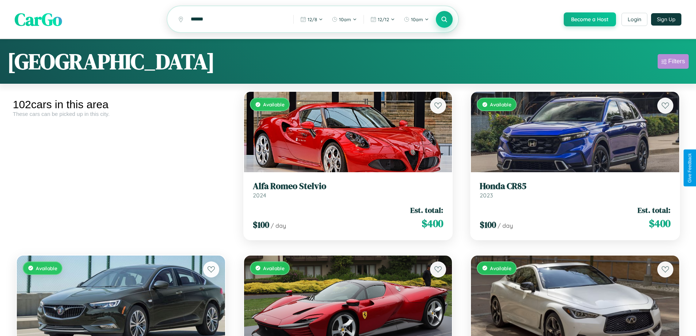 The image size is (696, 336). What do you see at coordinates (590, 19) in the screenshot?
I see `button: Become a Host` at bounding box center [590, 19].